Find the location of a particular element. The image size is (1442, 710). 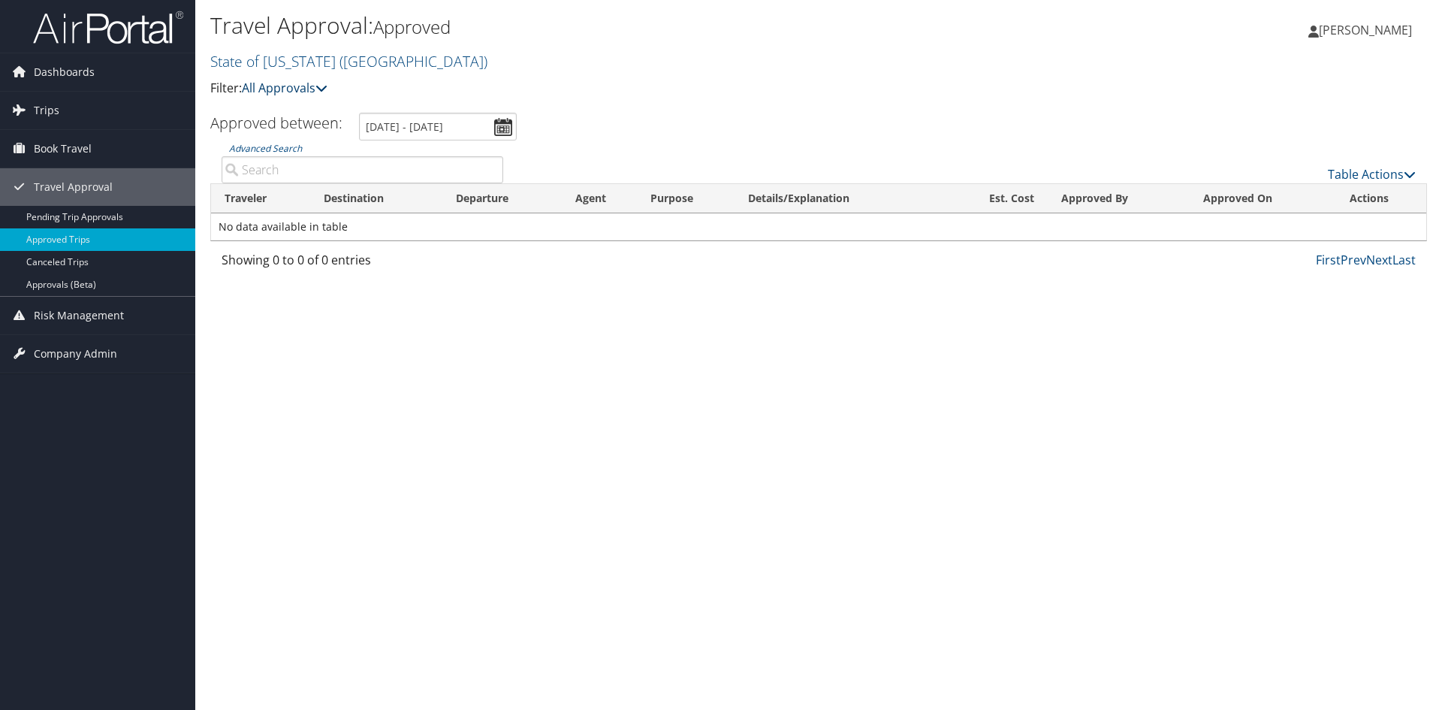

span: Dashboards is located at coordinates (64, 72).